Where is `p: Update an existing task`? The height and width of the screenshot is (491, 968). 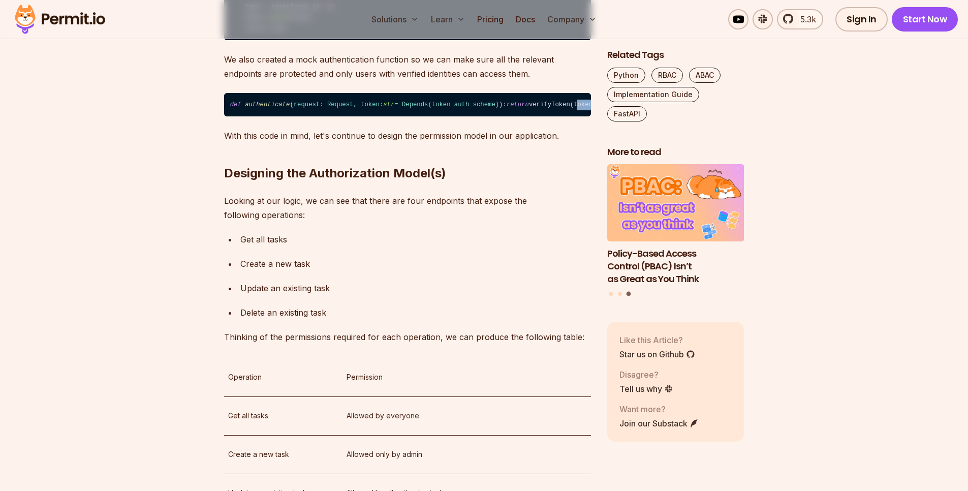 p: Update an existing task is located at coordinates (416, 288).